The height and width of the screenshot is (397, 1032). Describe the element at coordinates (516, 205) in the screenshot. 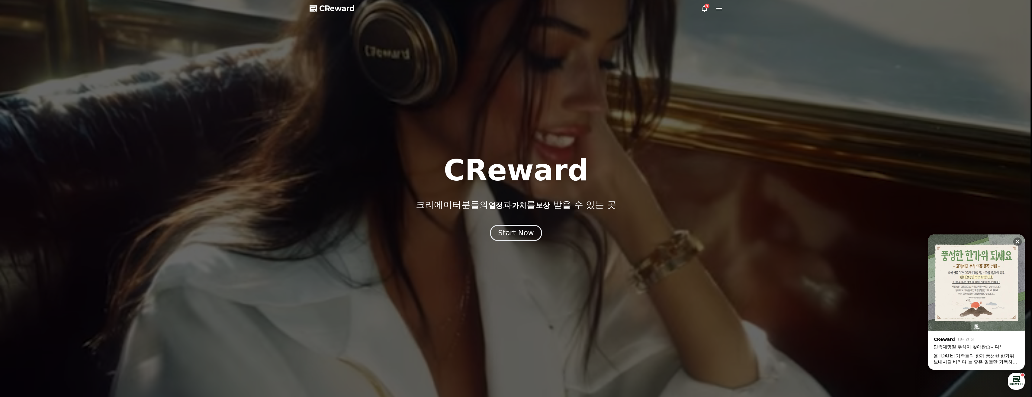

I see `p: 크리에이터분들의 과 를 받을 수 있는 곳` at that location.